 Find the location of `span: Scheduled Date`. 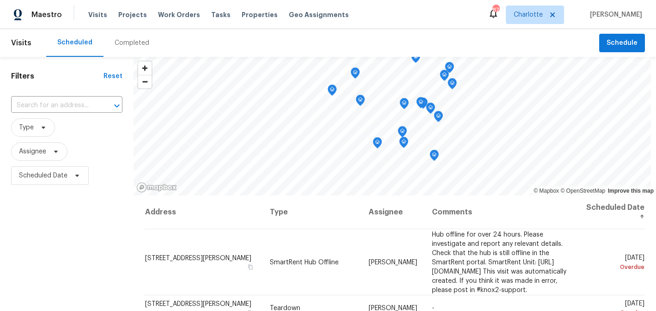

span: Scheduled Date is located at coordinates (43, 176).